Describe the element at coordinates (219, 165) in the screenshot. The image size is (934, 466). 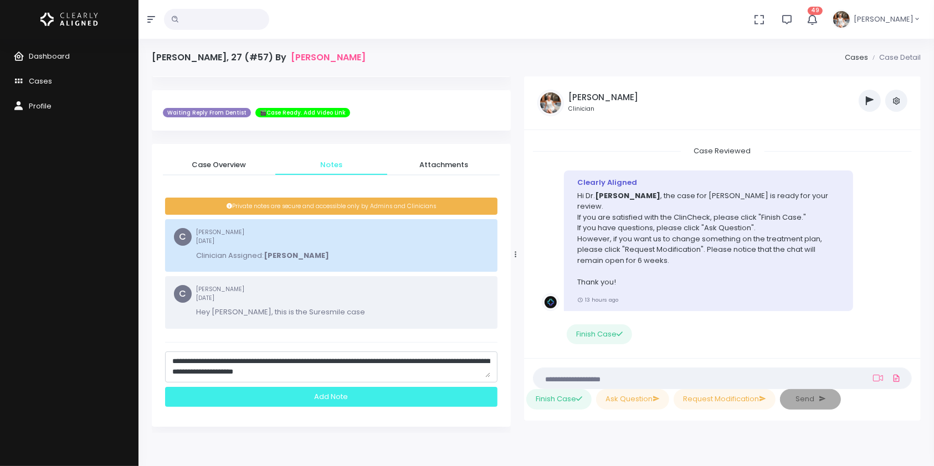
I see `span: Case Overview` at that location.